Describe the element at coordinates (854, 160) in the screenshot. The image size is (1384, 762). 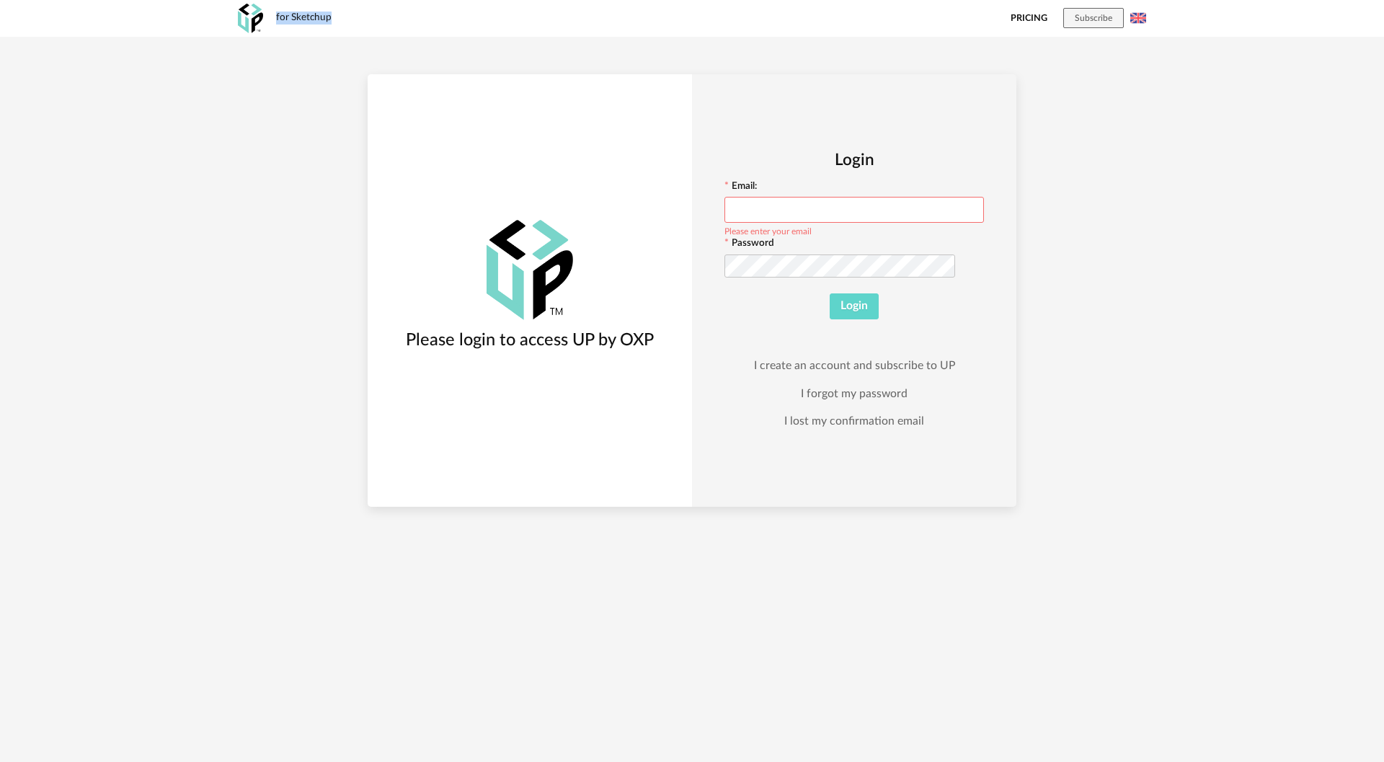
I see `h2: Login` at that location.